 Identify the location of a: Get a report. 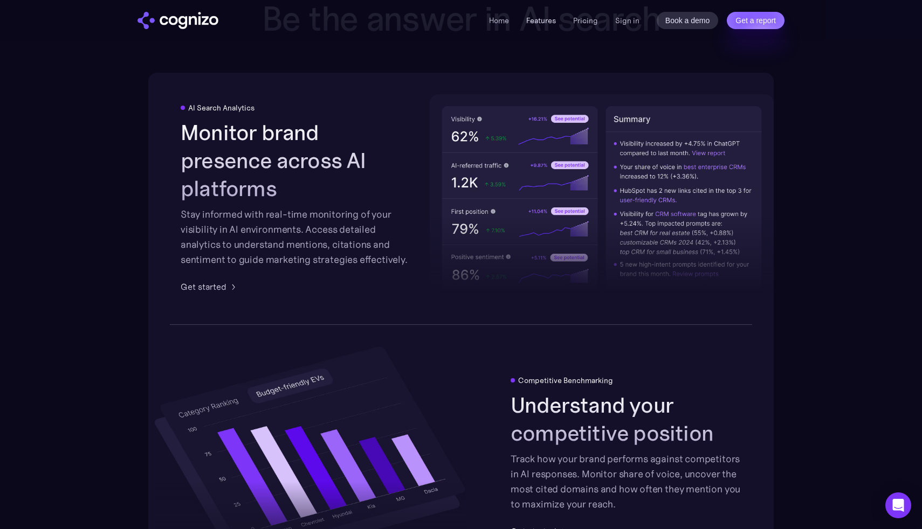
(755, 20).